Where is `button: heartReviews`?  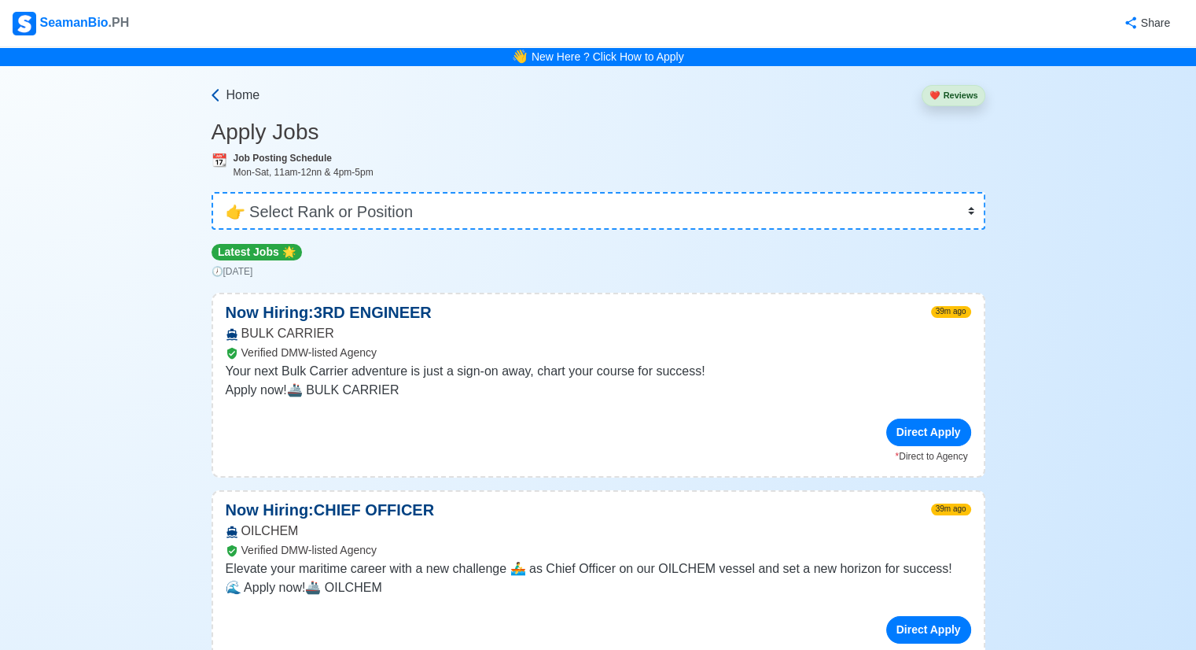
button: heartReviews is located at coordinates (953, 95).